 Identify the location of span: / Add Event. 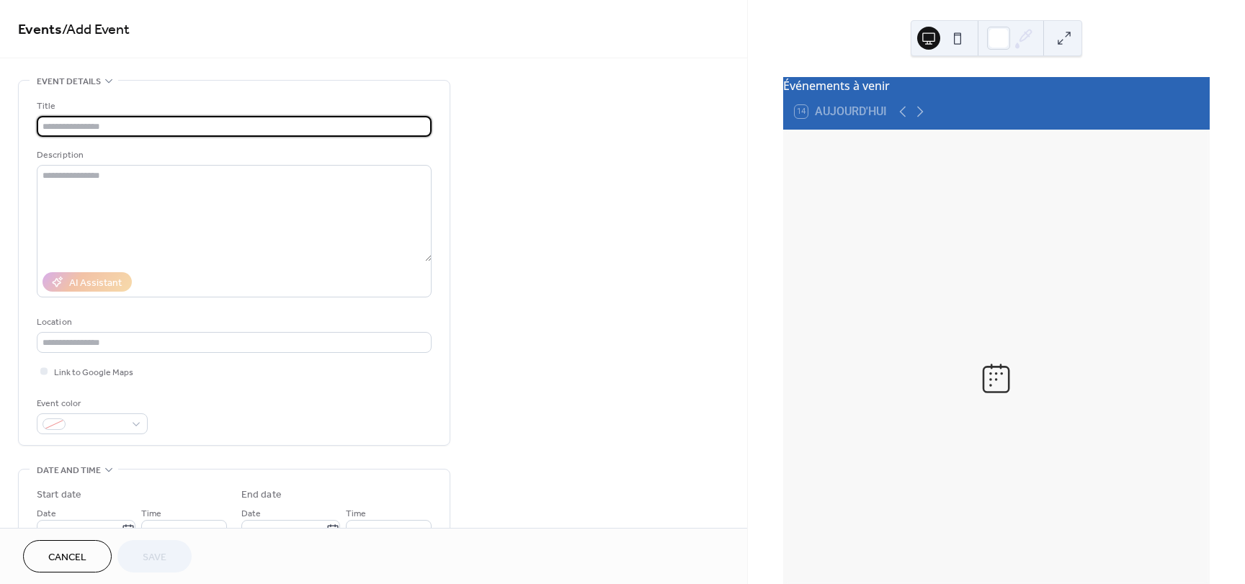
(96, 30).